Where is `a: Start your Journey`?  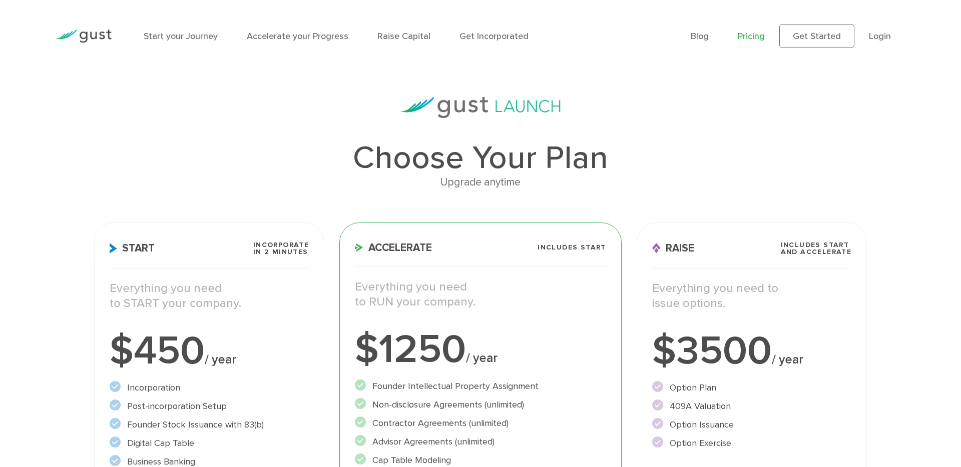 a: Start your Journey is located at coordinates (181, 36).